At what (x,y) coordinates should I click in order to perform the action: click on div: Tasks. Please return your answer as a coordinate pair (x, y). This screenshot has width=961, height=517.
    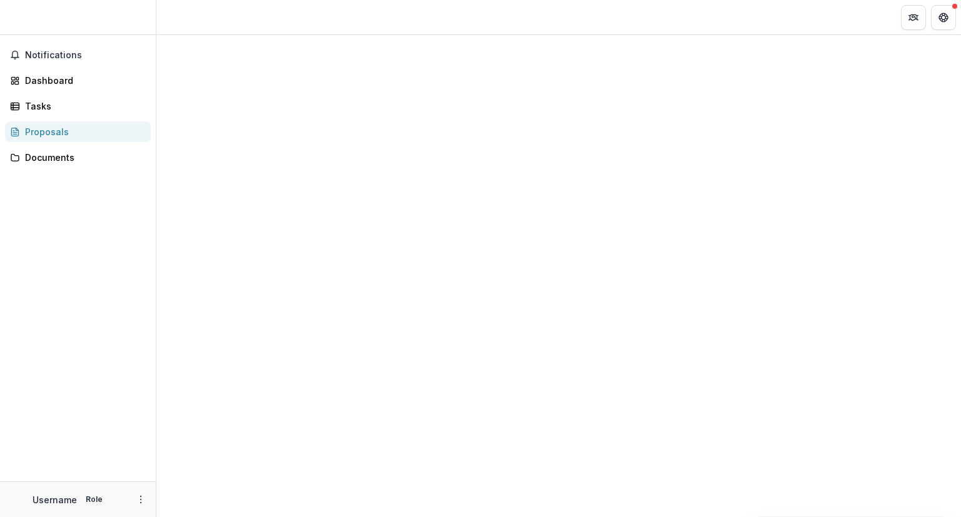
    Looking at the image, I should click on (83, 106).